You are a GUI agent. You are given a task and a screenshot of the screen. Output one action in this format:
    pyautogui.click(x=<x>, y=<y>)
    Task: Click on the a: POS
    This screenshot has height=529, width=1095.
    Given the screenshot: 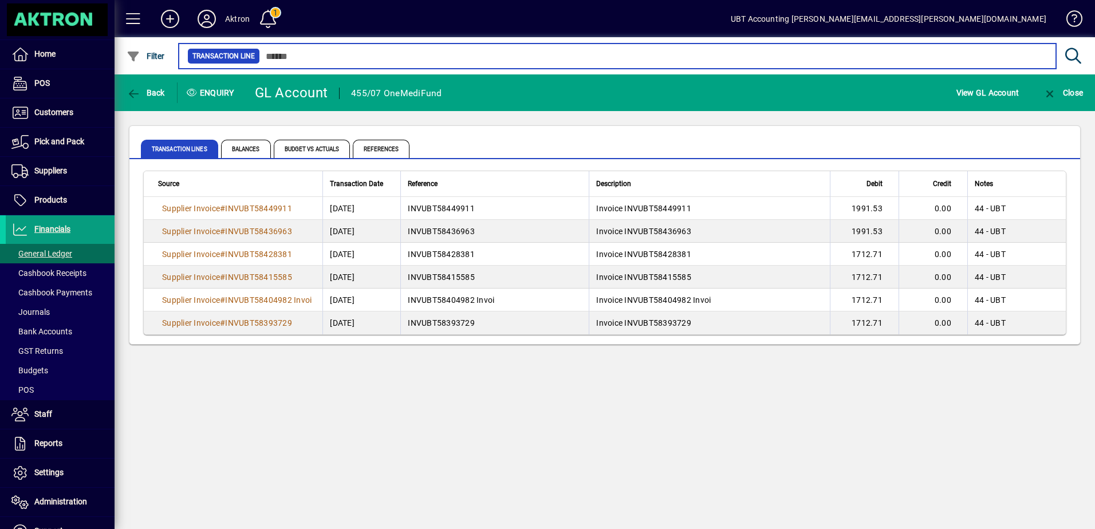 What is the action you would take?
    pyautogui.click(x=60, y=84)
    